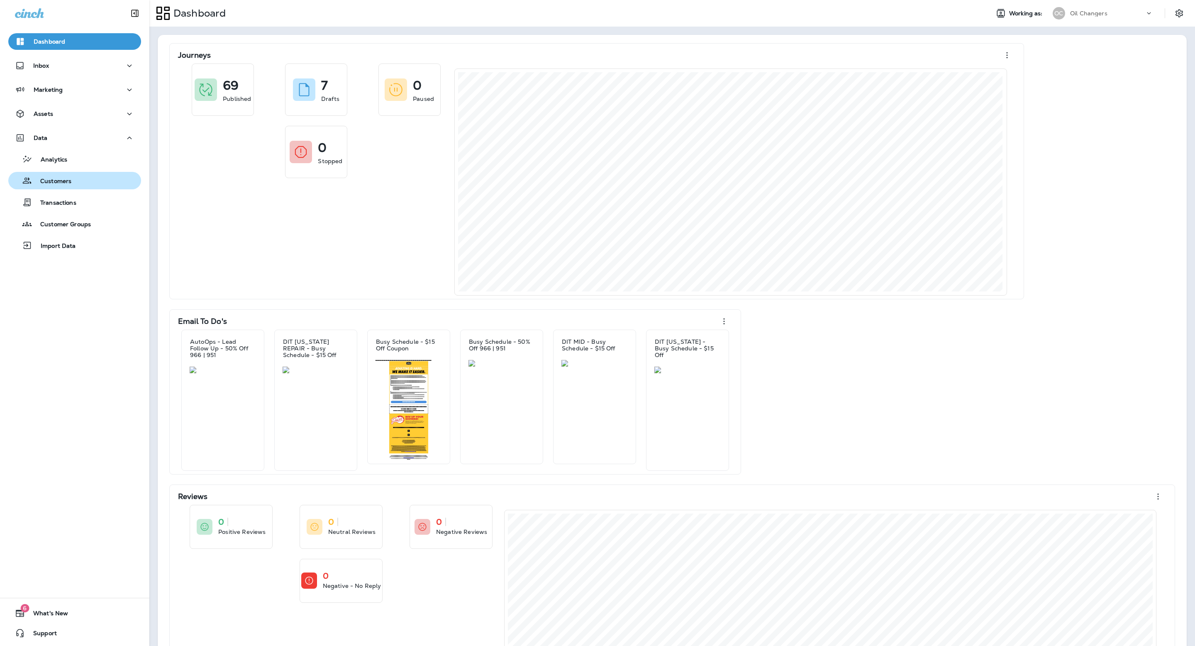 This screenshot has width=1195, height=646. What do you see at coordinates (594, 363) in the screenshot?
I see `img: fbe1336b-c9c8-4d66-8e32-462c9dae3f7a.jpg` at bounding box center [594, 363].